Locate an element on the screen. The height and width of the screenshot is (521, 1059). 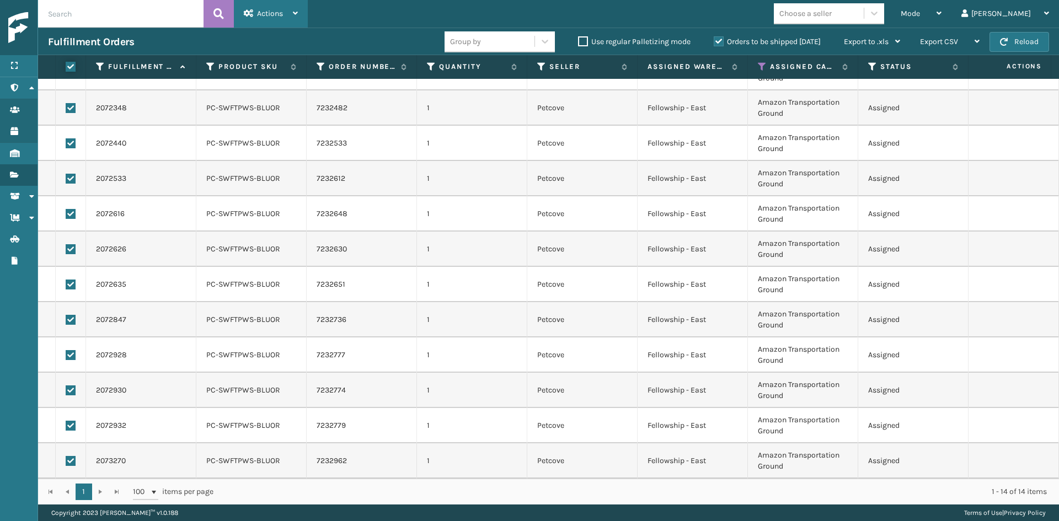
div: 1 - 14 of 14 items is located at coordinates (637, 492).